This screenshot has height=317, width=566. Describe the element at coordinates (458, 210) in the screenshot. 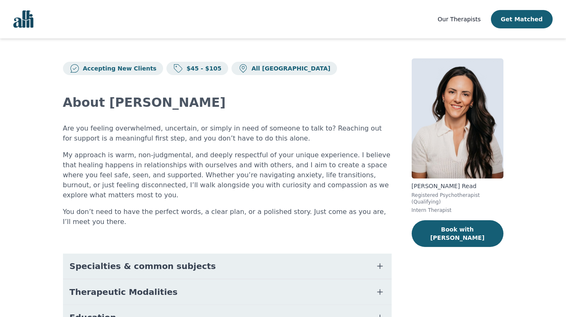

I see `p: Intern Therapist` at that location.